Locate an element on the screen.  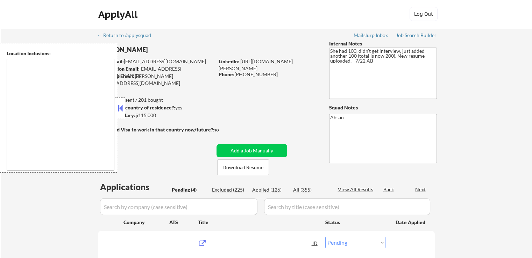
div: Excluded (225) is located at coordinates (230, 190).